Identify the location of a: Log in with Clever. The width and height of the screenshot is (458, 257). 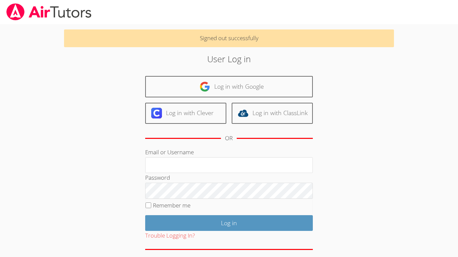
(186, 113).